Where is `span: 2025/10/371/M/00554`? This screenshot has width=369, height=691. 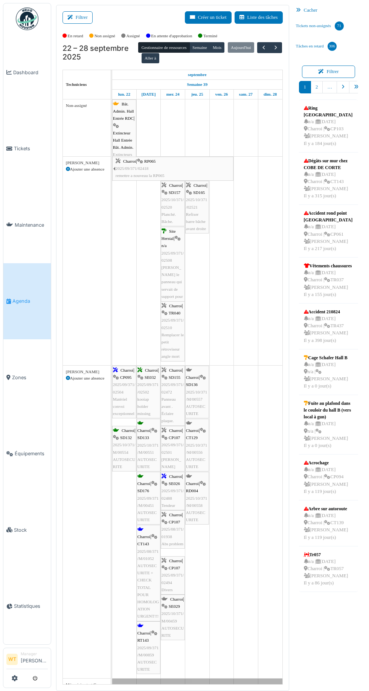
span: 2025/10/371/M/00554 is located at coordinates (124, 448).